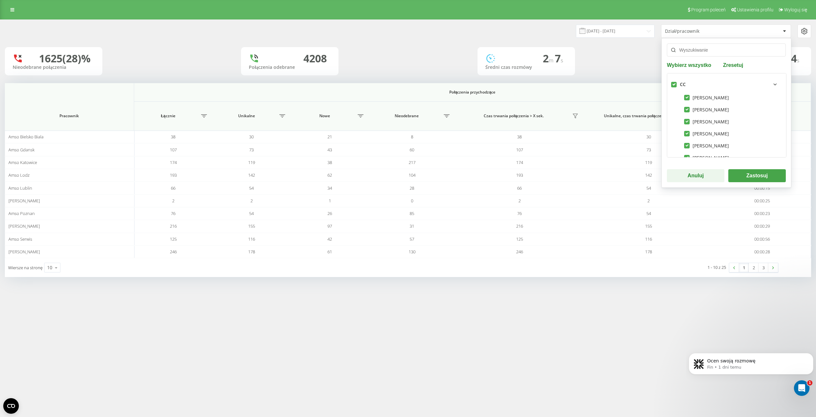 The width and height of the screenshot is (816, 417). Describe the element at coordinates (551, 60) in the screenshot. I see `span: m` at that location.